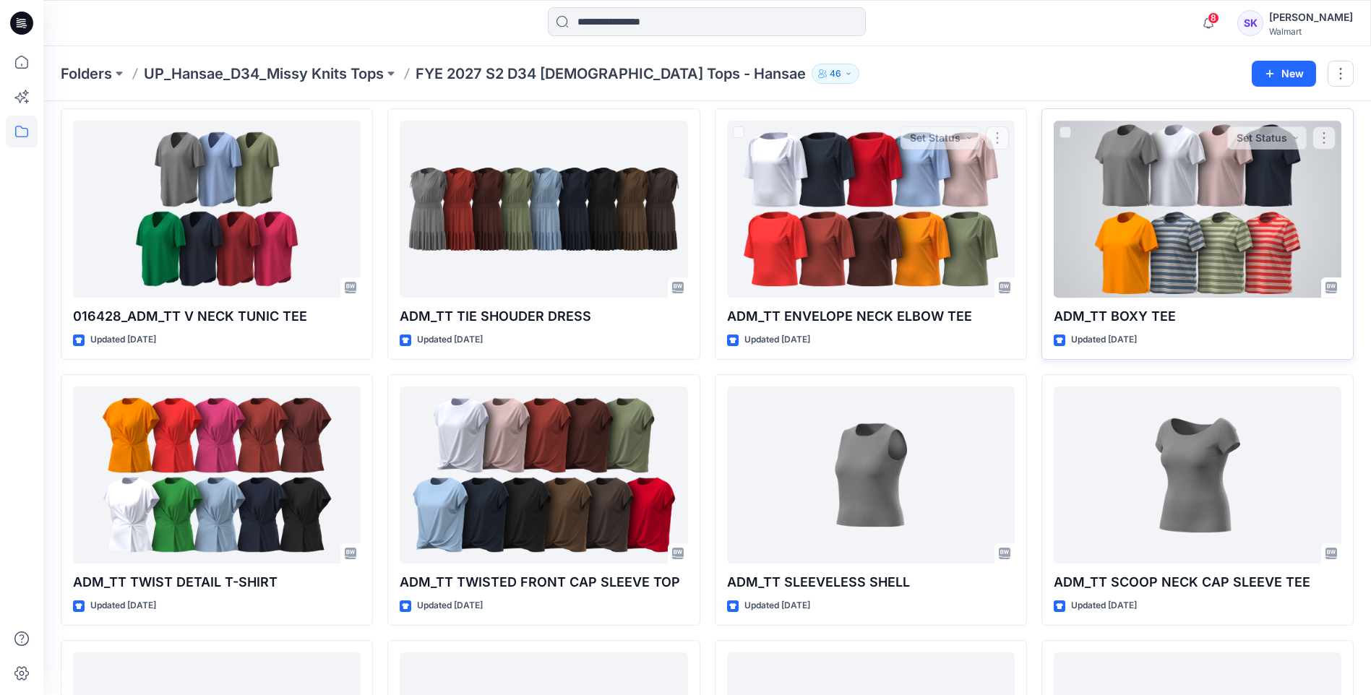 This screenshot has height=695, width=1371. I want to click on p: 46, so click(835, 74).